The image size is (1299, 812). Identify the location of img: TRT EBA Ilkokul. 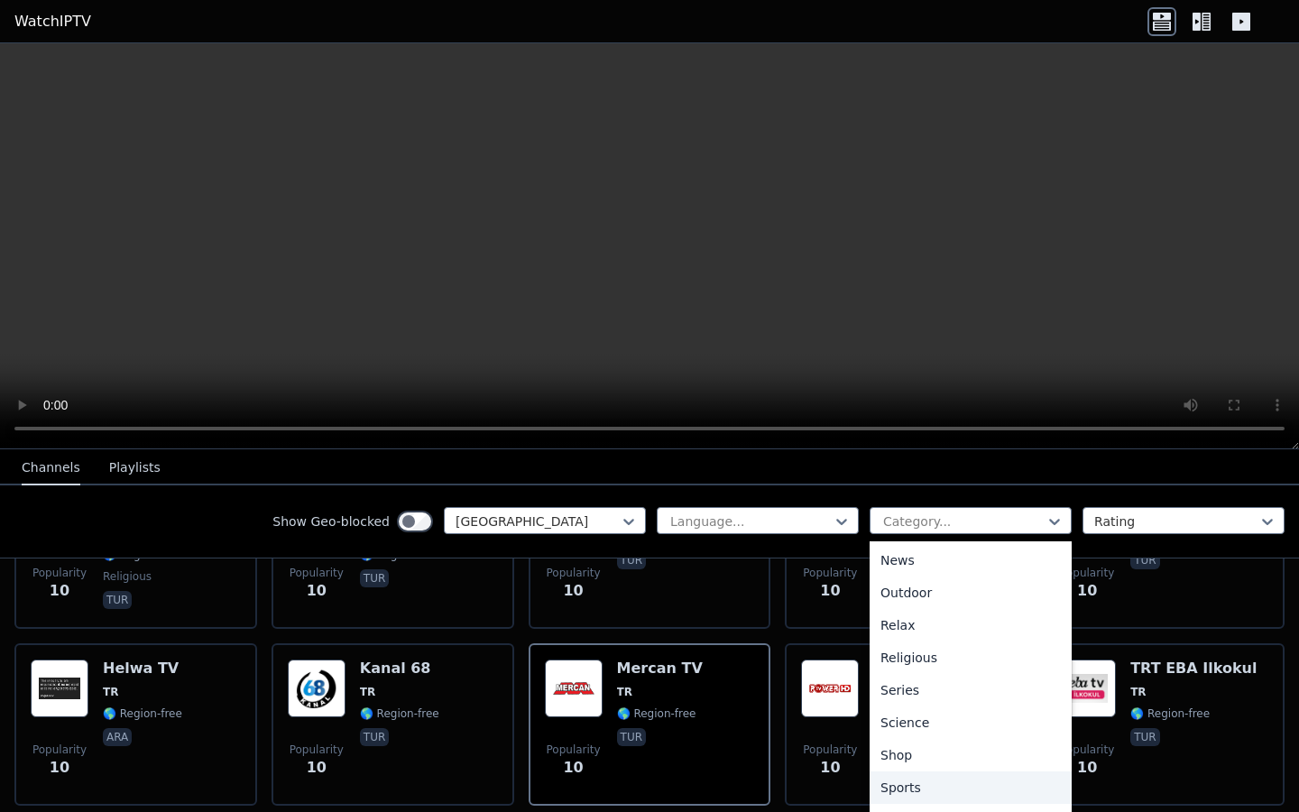
(1087, 688).